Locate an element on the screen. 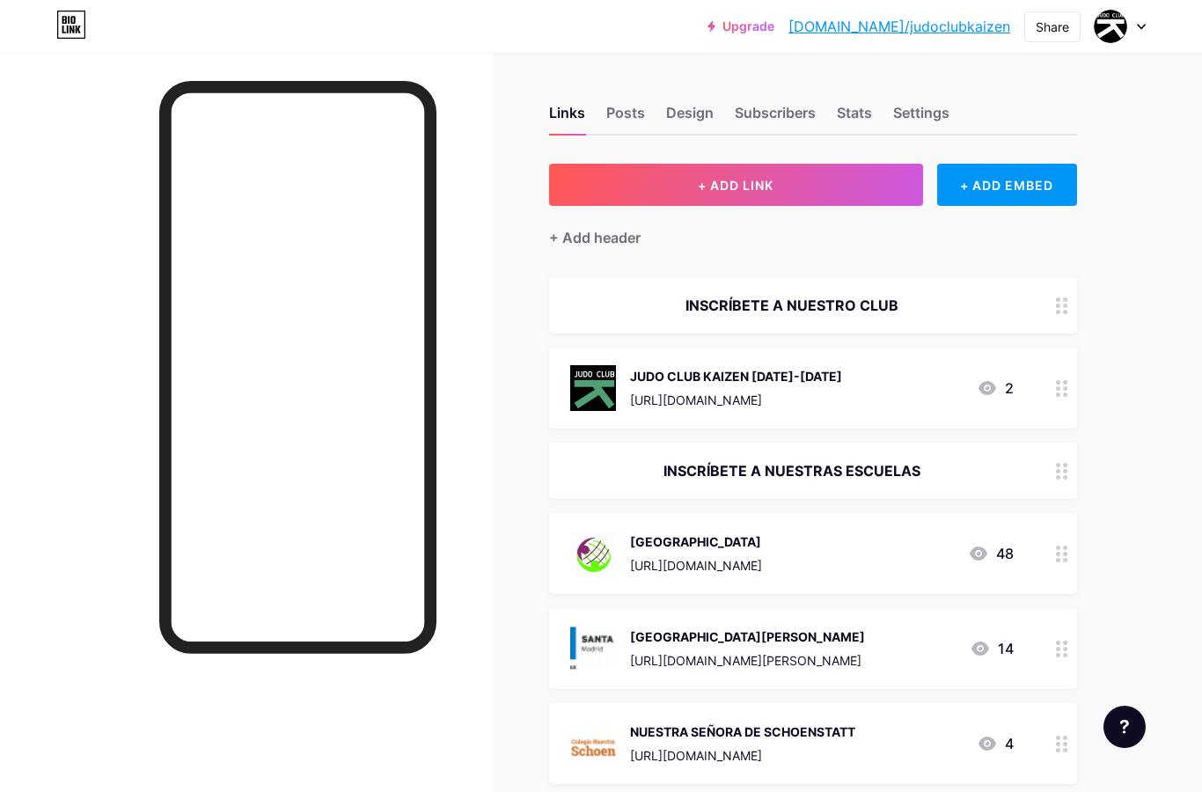 This screenshot has width=1202, height=792. div: Design is located at coordinates (690, 118).